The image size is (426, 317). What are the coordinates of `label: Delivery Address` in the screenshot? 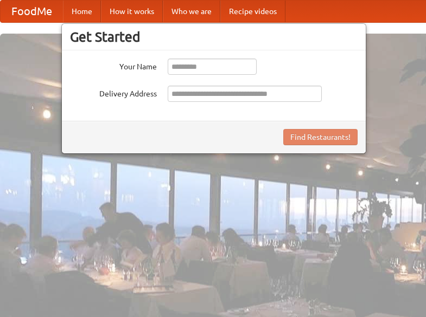 It's located at (113, 92).